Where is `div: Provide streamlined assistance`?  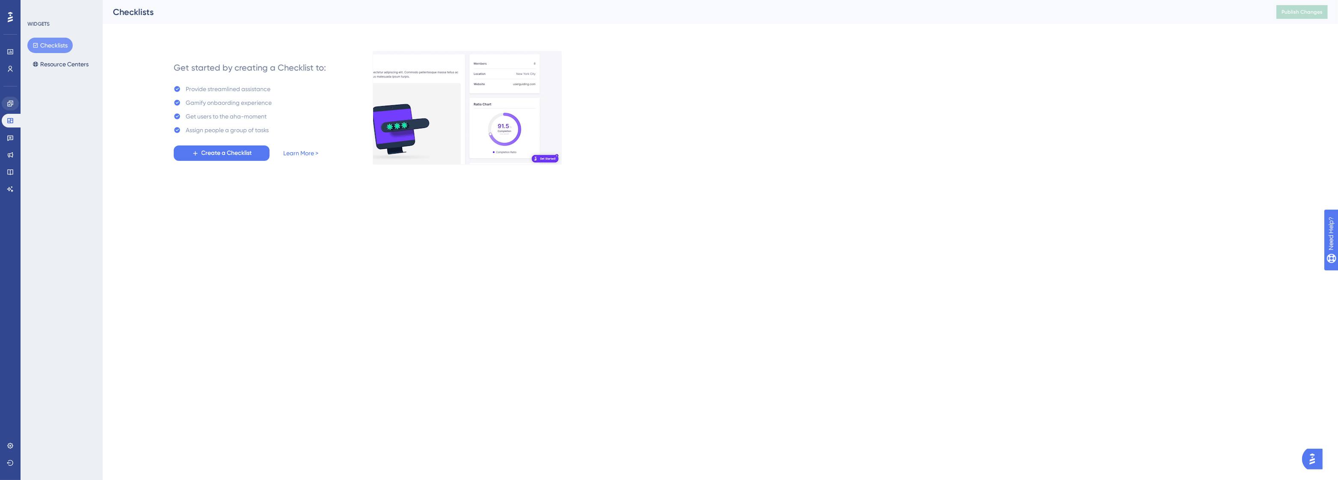 div: Provide streamlined assistance is located at coordinates (228, 89).